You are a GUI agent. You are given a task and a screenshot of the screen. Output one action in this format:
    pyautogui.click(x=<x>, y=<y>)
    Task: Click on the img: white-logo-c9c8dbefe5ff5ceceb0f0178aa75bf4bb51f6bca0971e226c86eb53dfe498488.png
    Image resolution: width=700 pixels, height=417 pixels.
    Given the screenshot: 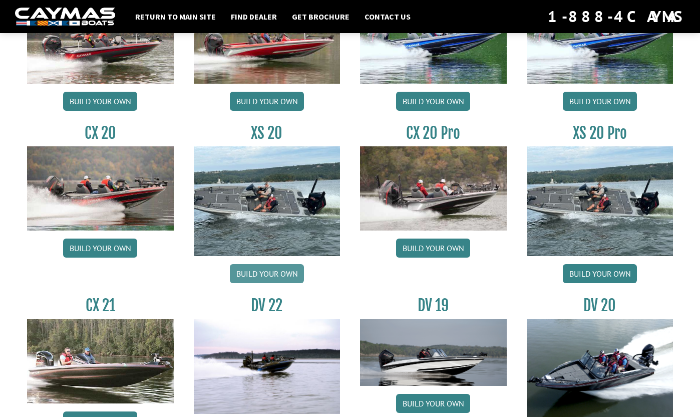 What is the action you would take?
    pyautogui.click(x=65, y=17)
    